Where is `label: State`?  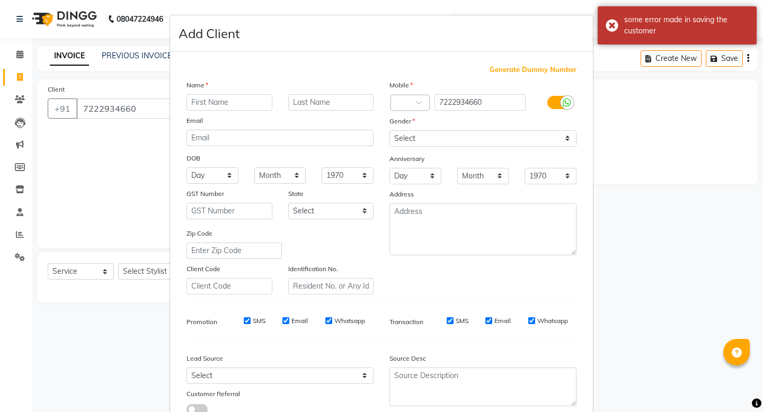
label: State is located at coordinates (296, 194).